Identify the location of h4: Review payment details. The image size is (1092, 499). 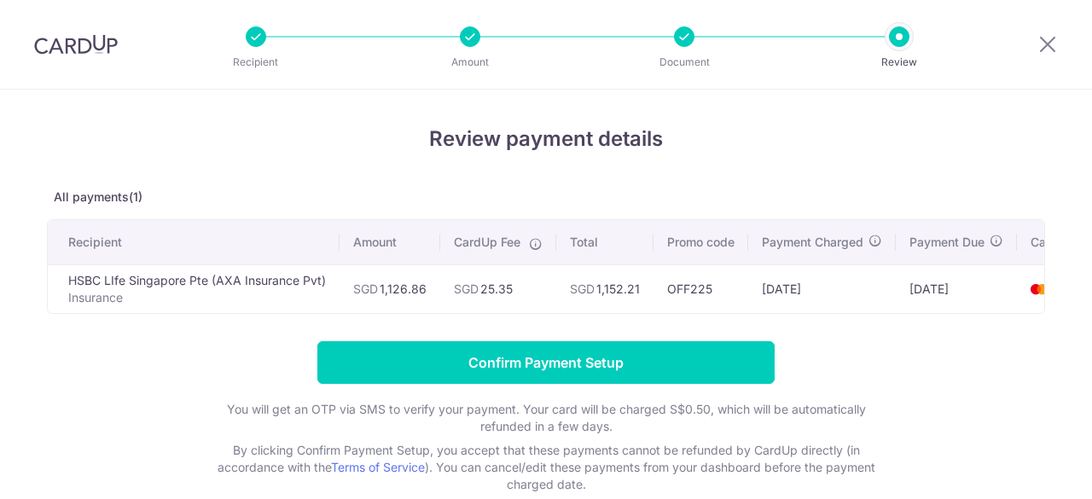
(546, 139).